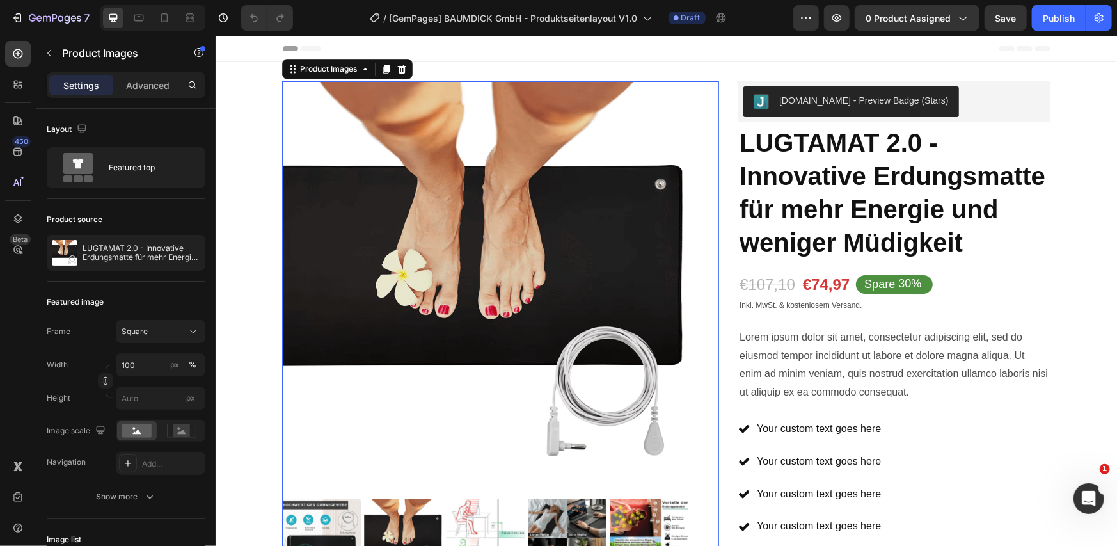 The image size is (1117, 546). What do you see at coordinates (679, 157) in the screenshot?
I see `h1: LUGTAMAT 2.0 - Innovative Erdungsmatte für mehr Energie und weniger Müdigkeit` at bounding box center [679, 157].